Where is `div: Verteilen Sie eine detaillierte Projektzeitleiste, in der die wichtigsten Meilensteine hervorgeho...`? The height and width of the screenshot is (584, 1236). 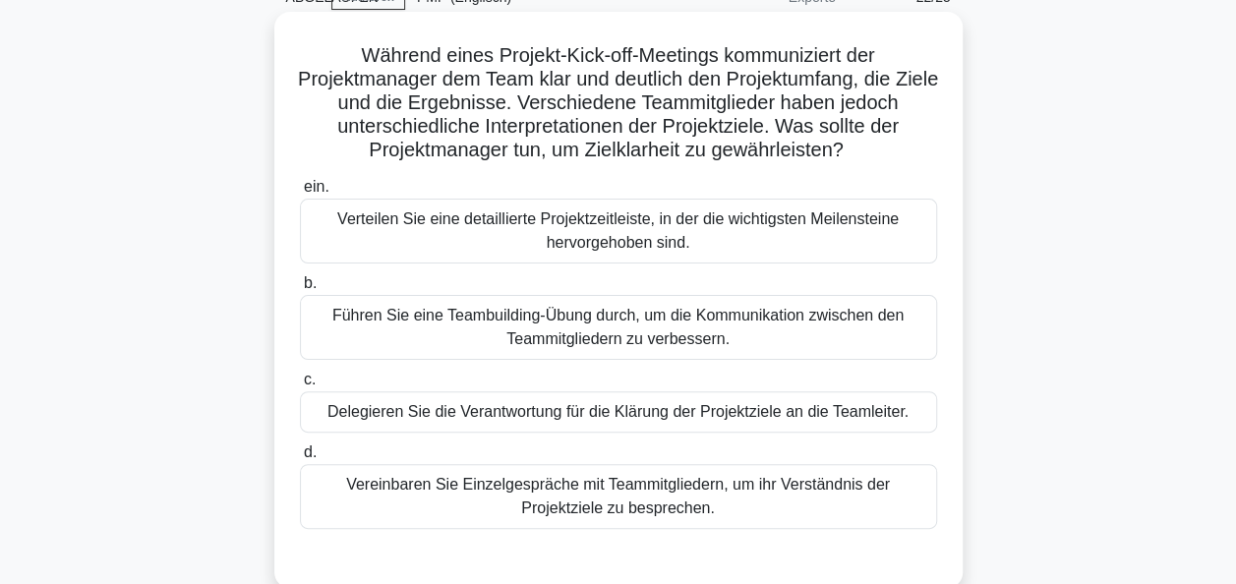
div: Verteilen Sie eine detaillierte Projektzeitleiste, in der die wichtigsten Meilensteine hervorgeho... is located at coordinates (619, 231).